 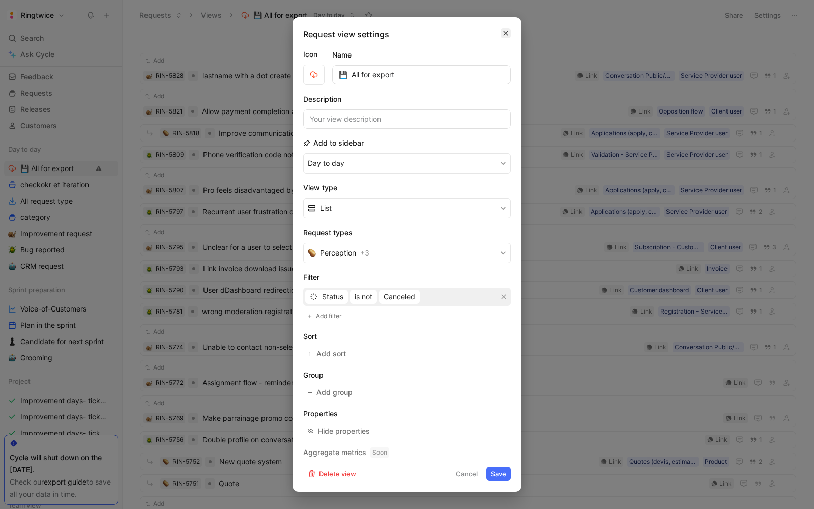 I want to click on h2: Filter, so click(x=407, y=277).